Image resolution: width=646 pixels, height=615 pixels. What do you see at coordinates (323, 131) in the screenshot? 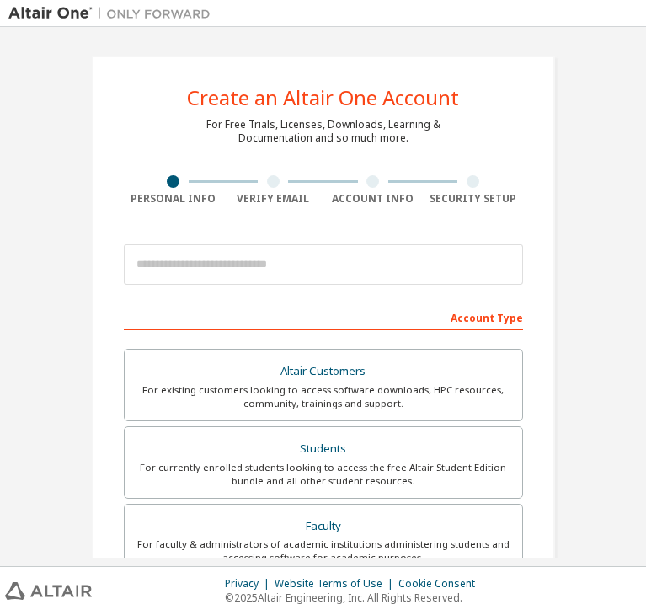
I see `div: For Free Trials, Licenses, Downloads, Learning & Documentation and so much more.` at bounding box center [323, 131].